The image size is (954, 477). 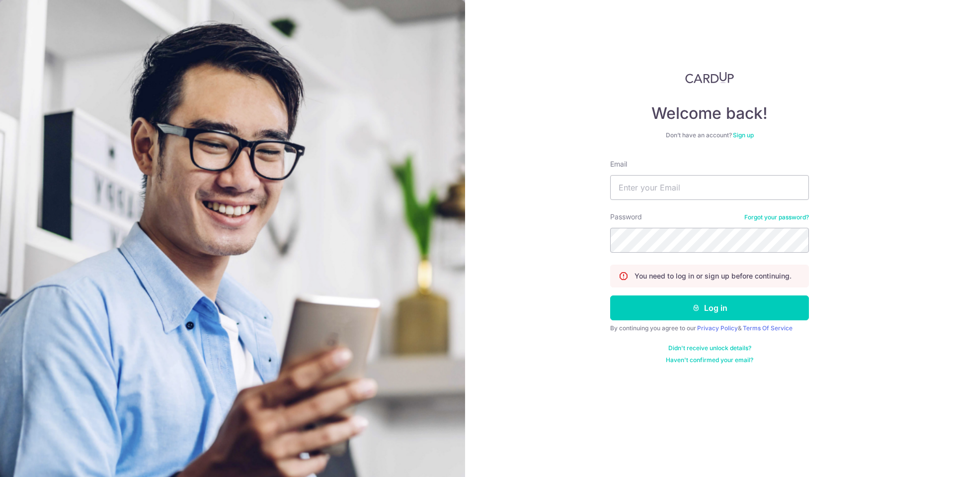 What do you see at coordinates (710, 348) in the screenshot?
I see `a: Didn't receive unlock details?` at bounding box center [710, 348].